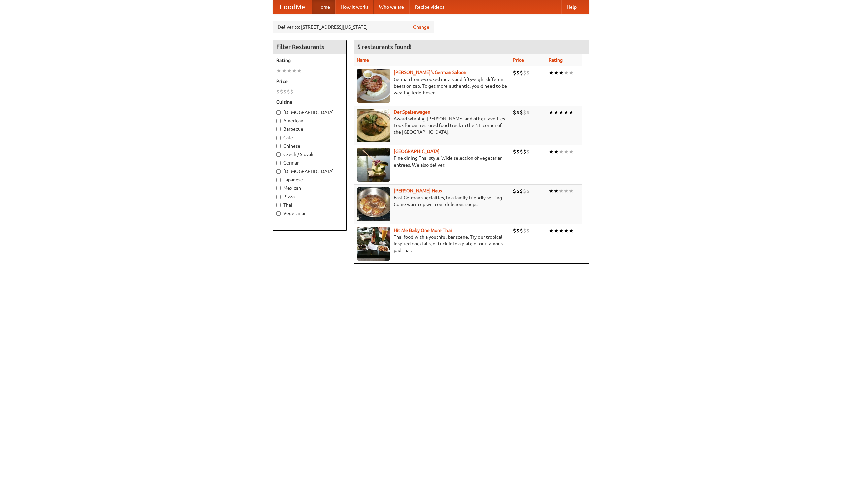  I want to click on a: Who we are, so click(392, 7).